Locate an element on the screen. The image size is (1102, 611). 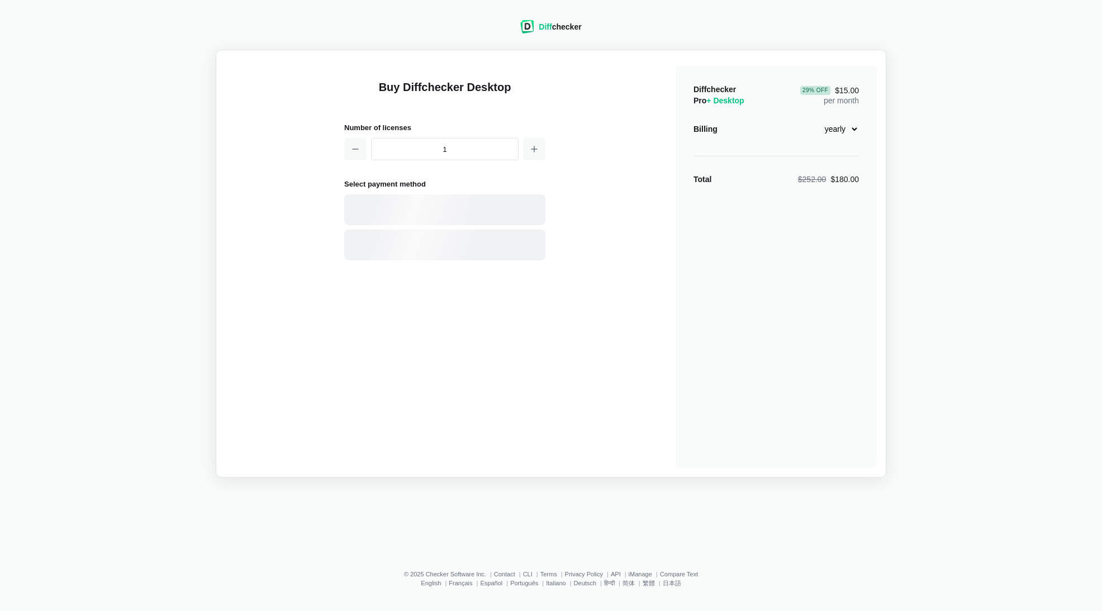
a: Compare Text is located at coordinates (679, 574).